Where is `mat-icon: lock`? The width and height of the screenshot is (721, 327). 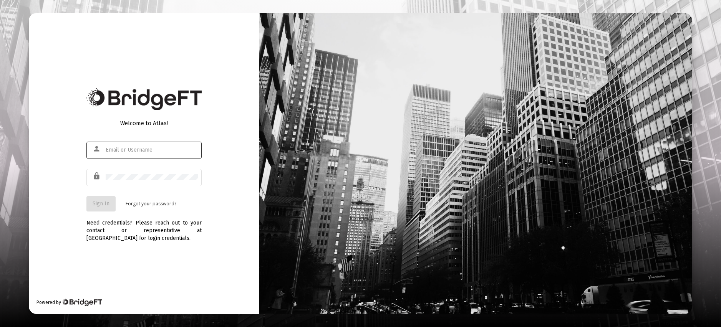 mat-icon: lock is located at coordinates (97, 176).